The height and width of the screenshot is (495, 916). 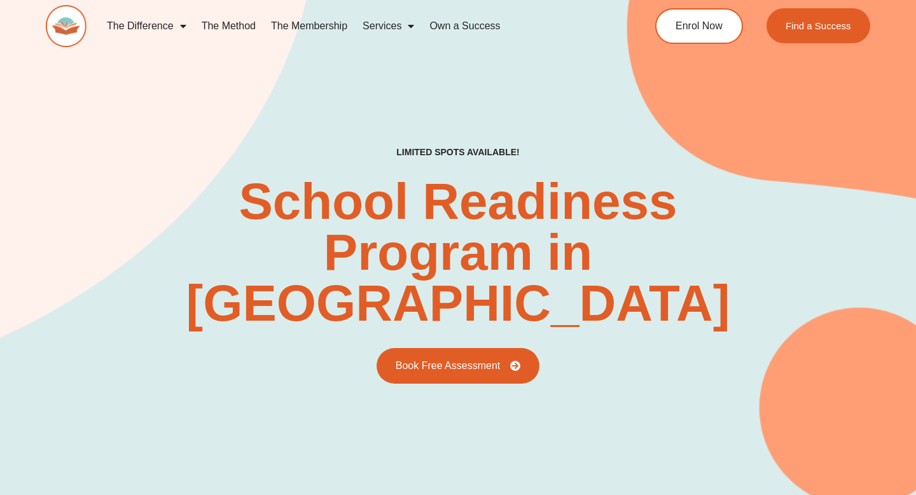 What do you see at coordinates (458, 366) in the screenshot?
I see `a: Book Free Assessment` at bounding box center [458, 366].